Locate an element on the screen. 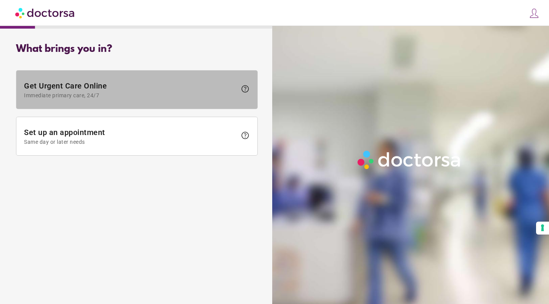 The height and width of the screenshot is (304, 549). img: Doctorsa.com is located at coordinates (45, 13).